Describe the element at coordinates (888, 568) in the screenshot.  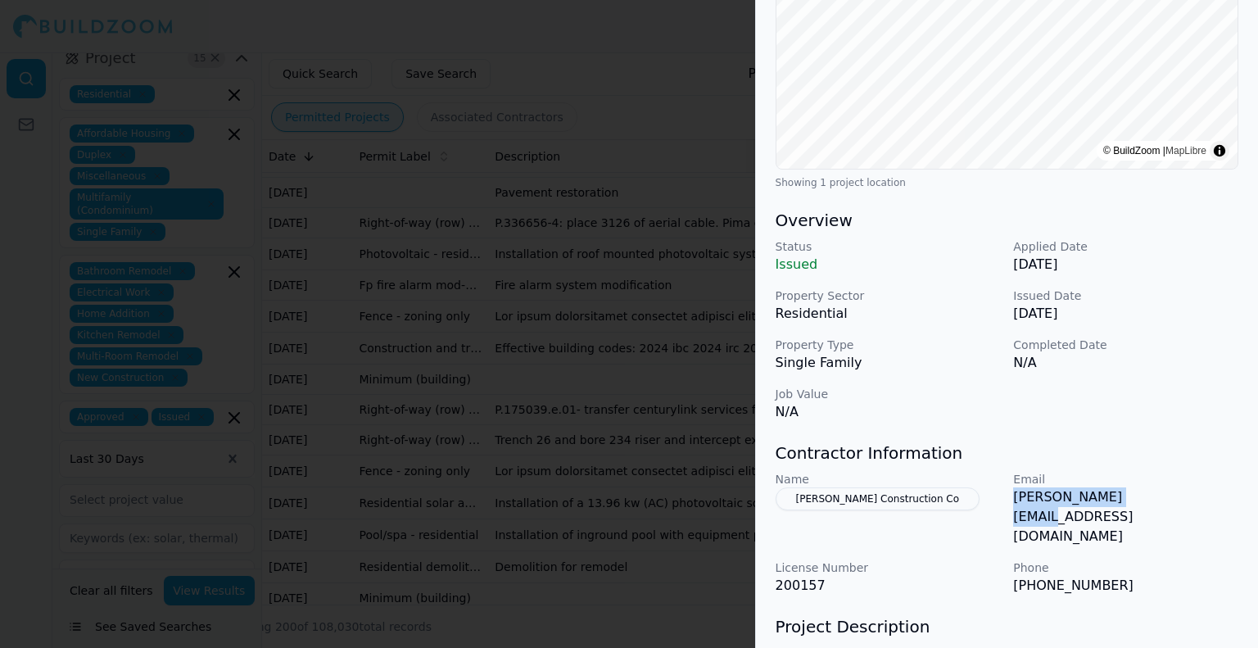
I see `p: License Number` at that location.